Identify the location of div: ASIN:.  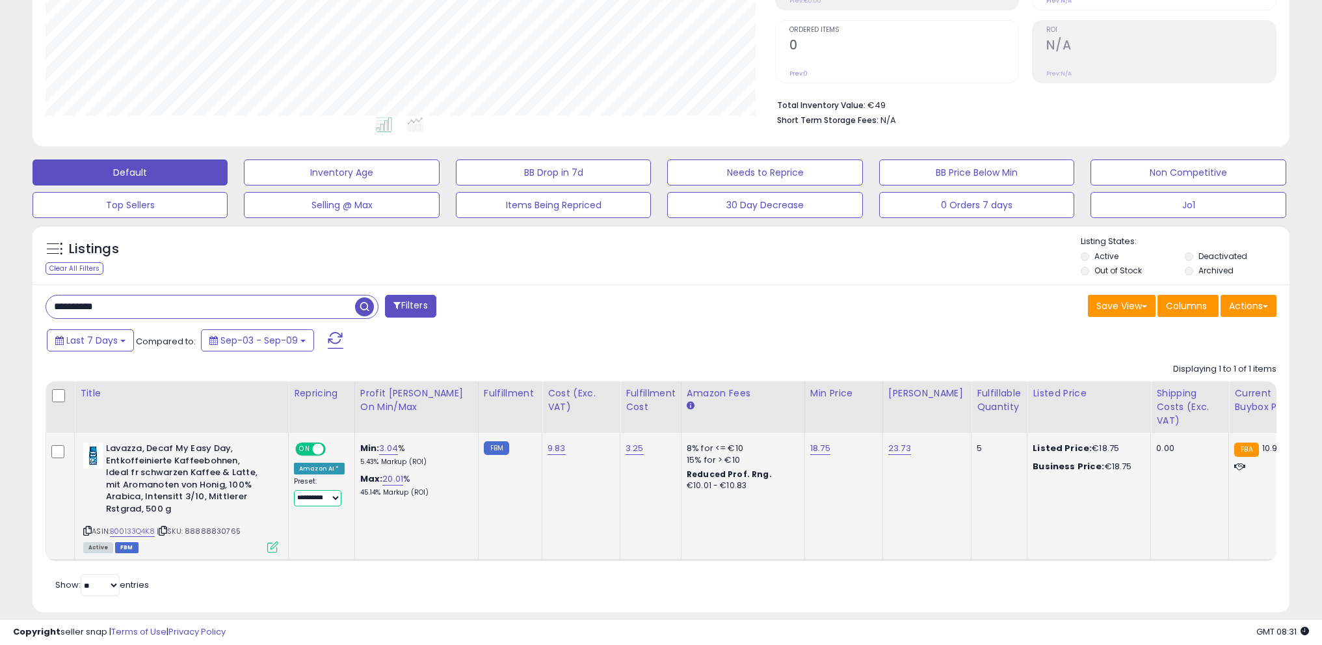
(181, 496).